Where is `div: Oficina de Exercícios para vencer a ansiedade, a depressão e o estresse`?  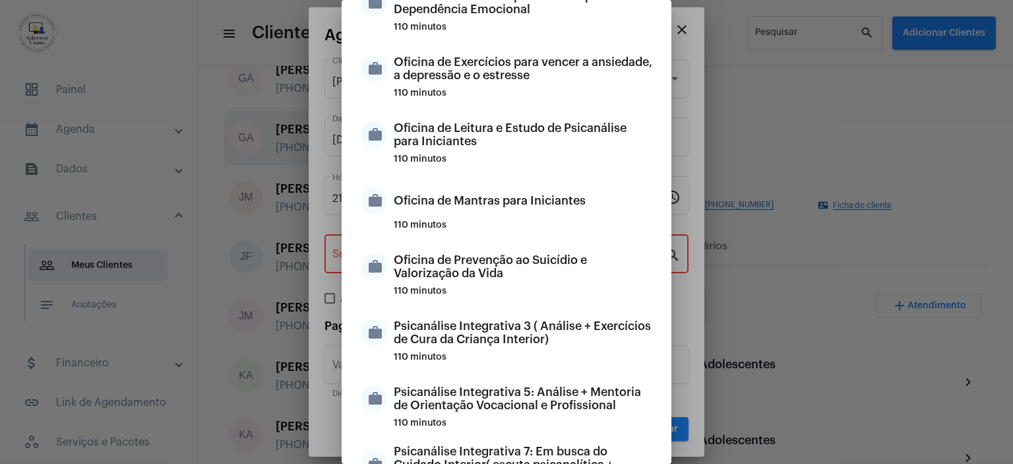 div: Oficina de Exercícios para vencer a ansiedade, a depressão e o estresse is located at coordinates (523, 69).